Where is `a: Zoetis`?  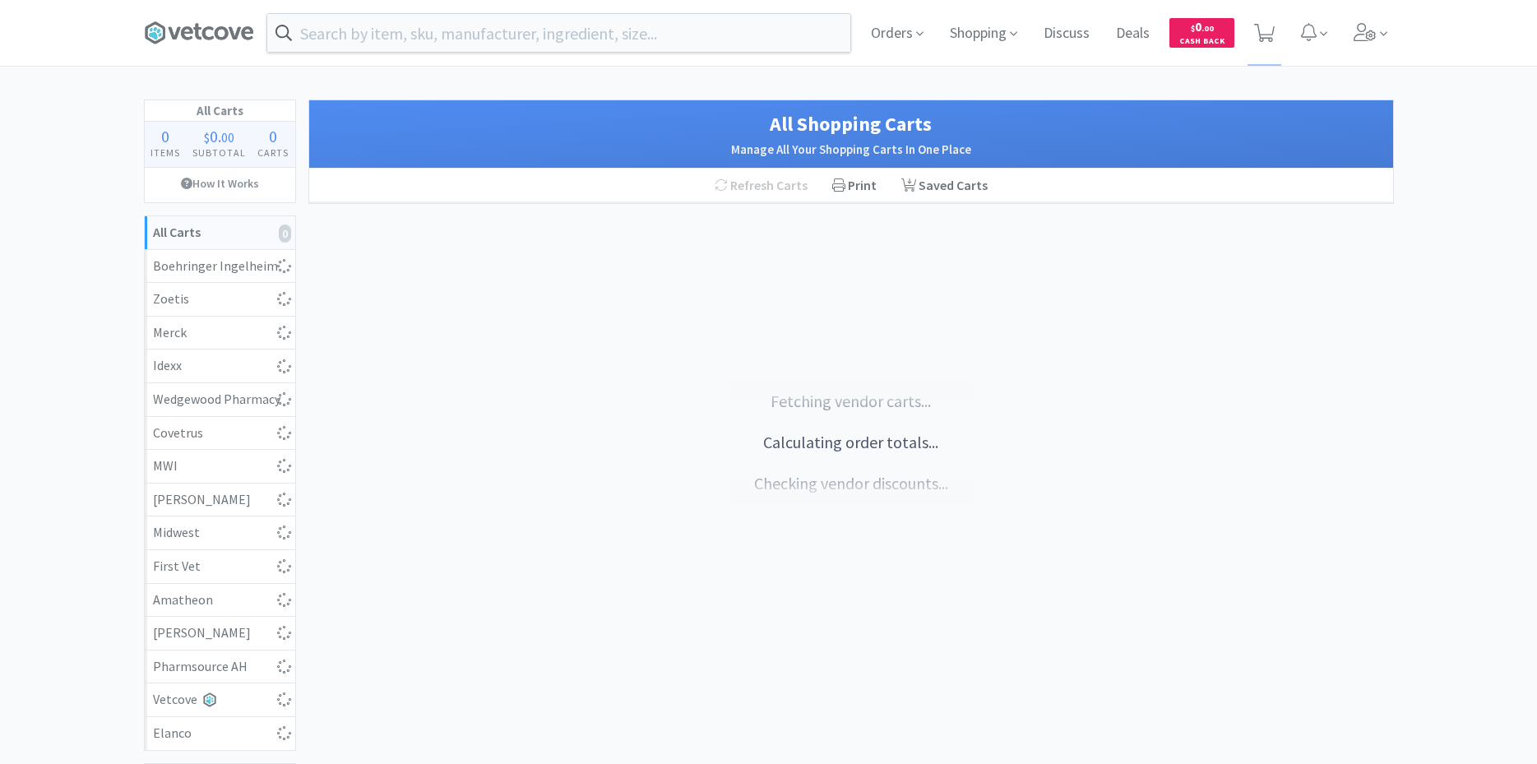 a: Zoetis is located at coordinates (220, 299).